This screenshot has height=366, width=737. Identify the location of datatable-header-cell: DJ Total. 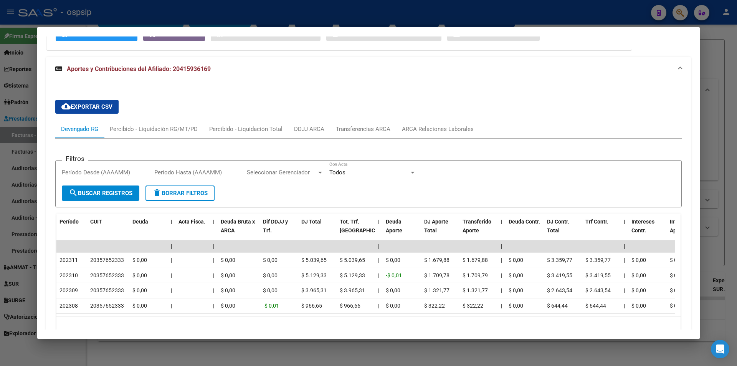
(318, 230).